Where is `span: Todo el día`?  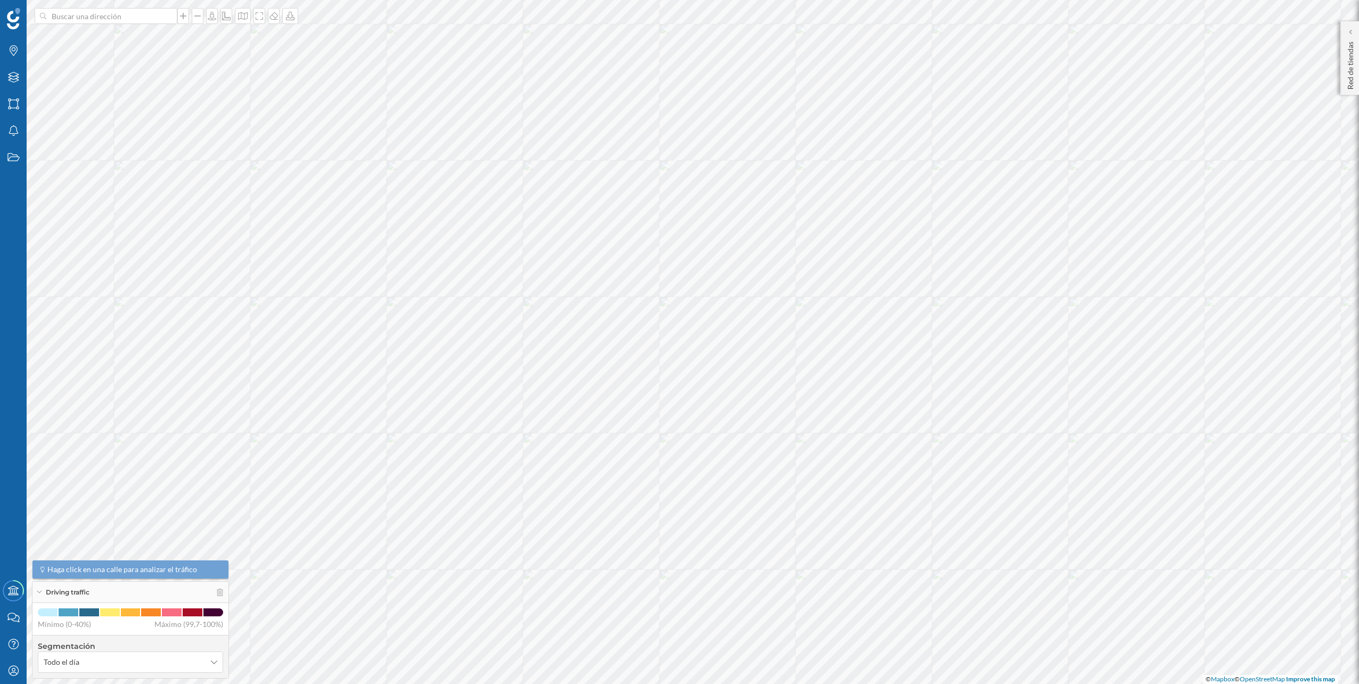 span: Todo el día is located at coordinates (61, 662).